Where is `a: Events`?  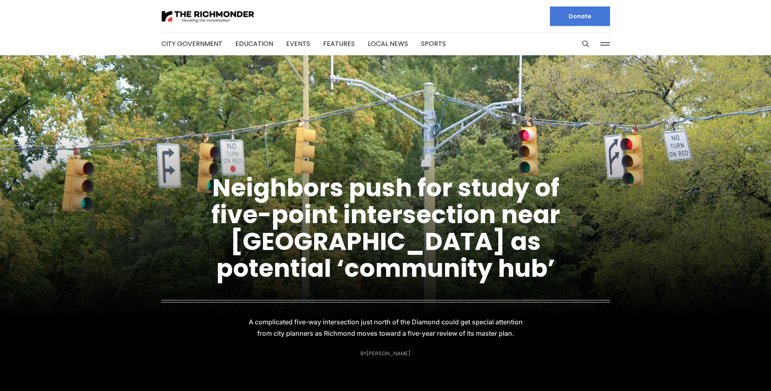
a: Events is located at coordinates (298, 43).